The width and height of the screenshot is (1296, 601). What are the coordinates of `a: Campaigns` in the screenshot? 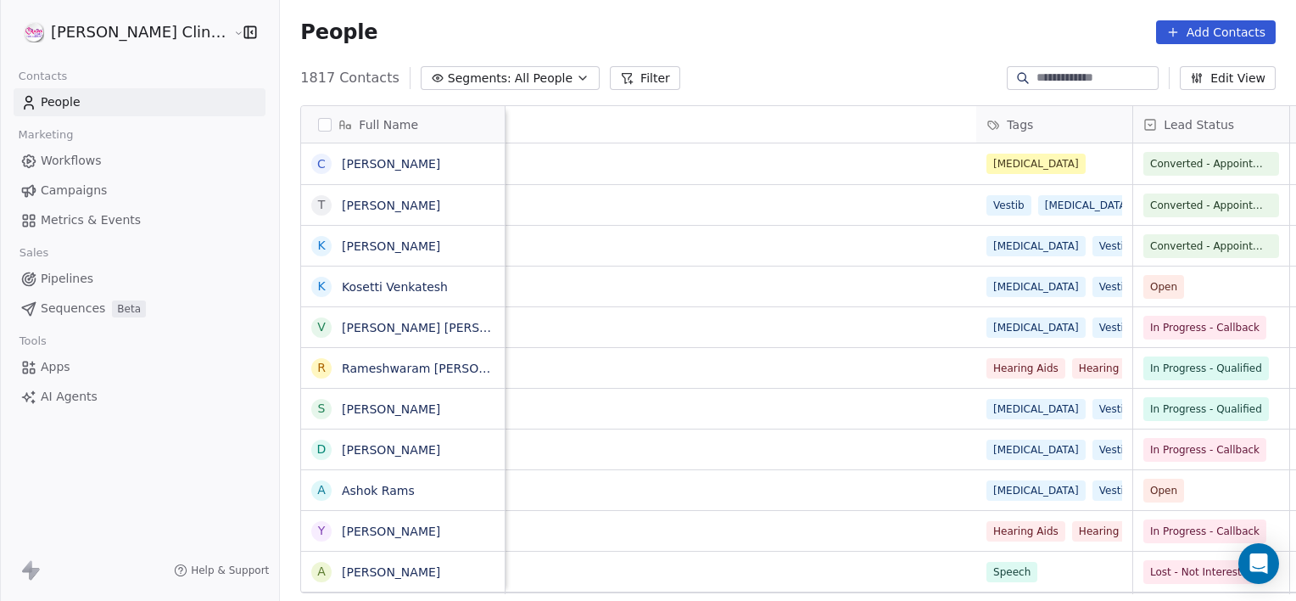 It's located at (139, 190).